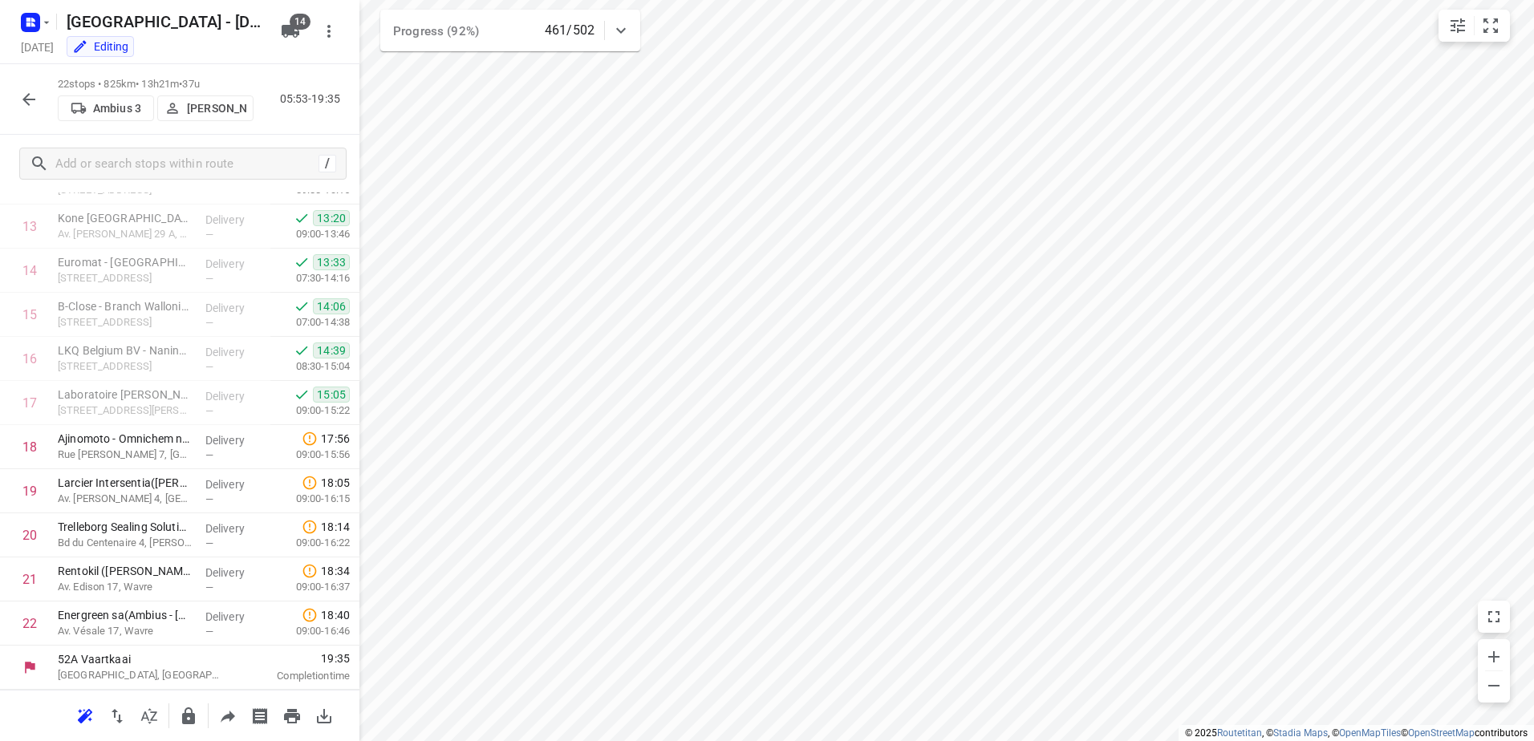 The image size is (1534, 741). What do you see at coordinates (30, 579) in the screenshot?
I see `div: 21` at bounding box center [30, 579].